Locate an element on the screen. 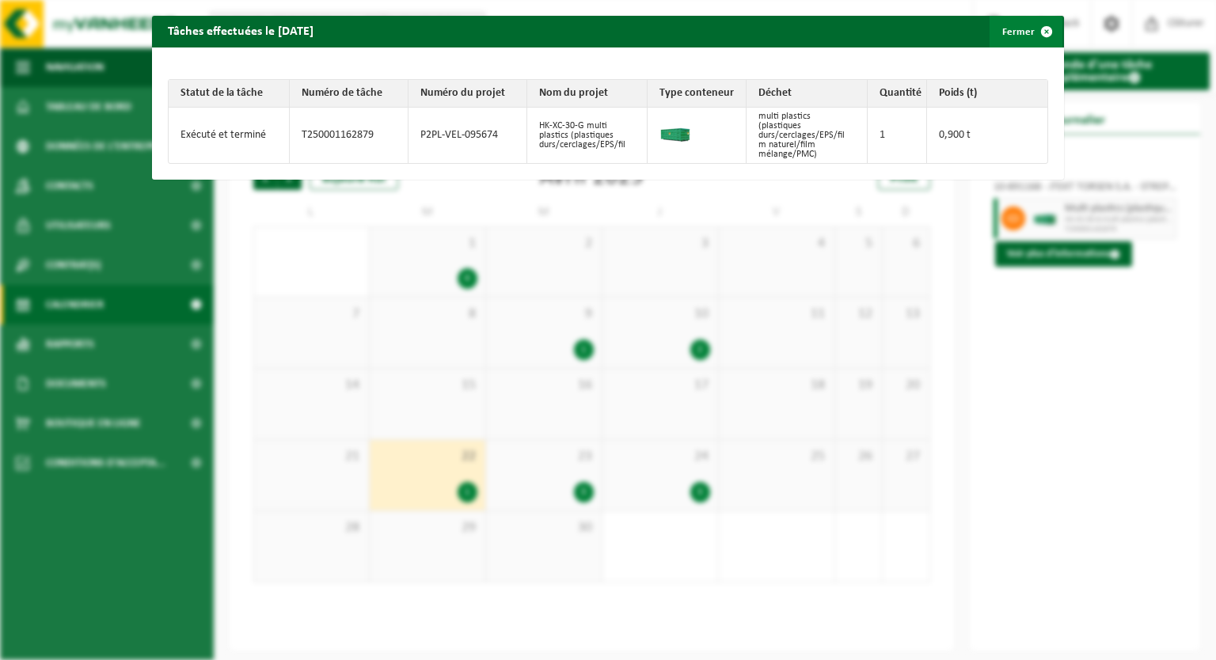 The width and height of the screenshot is (1216, 660). th: Quantité is located at coordinates (897, 93).